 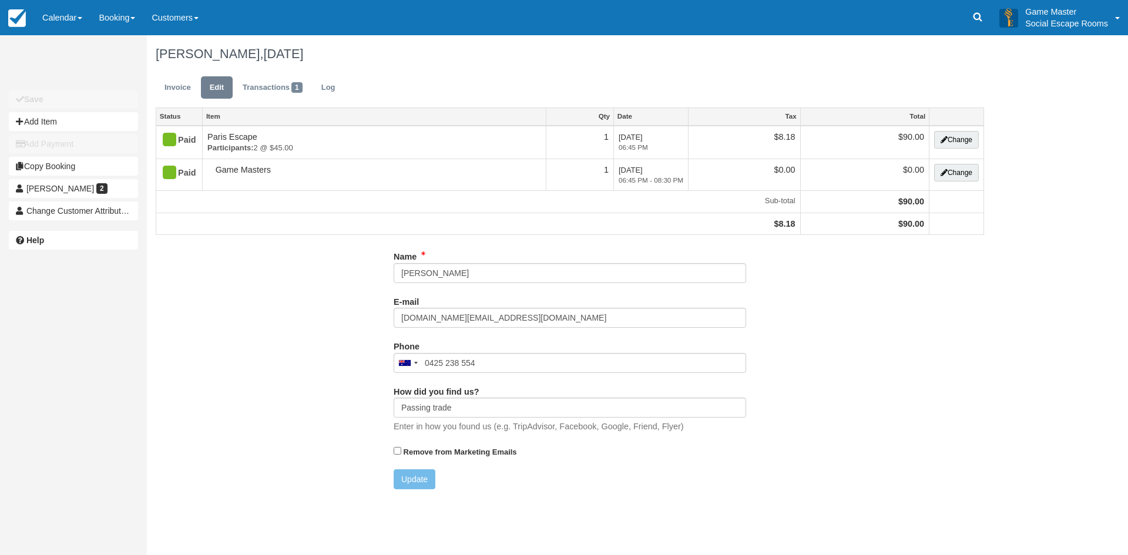 What do you see at coordinates (230, 147) in the screenshot?
I see `strong: Participants` at bounding box center [230, 147].